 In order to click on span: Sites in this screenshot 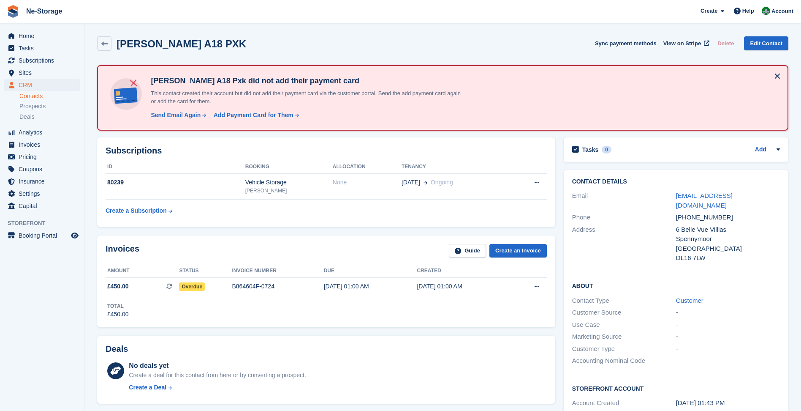, I will do `click(44, 73)`.